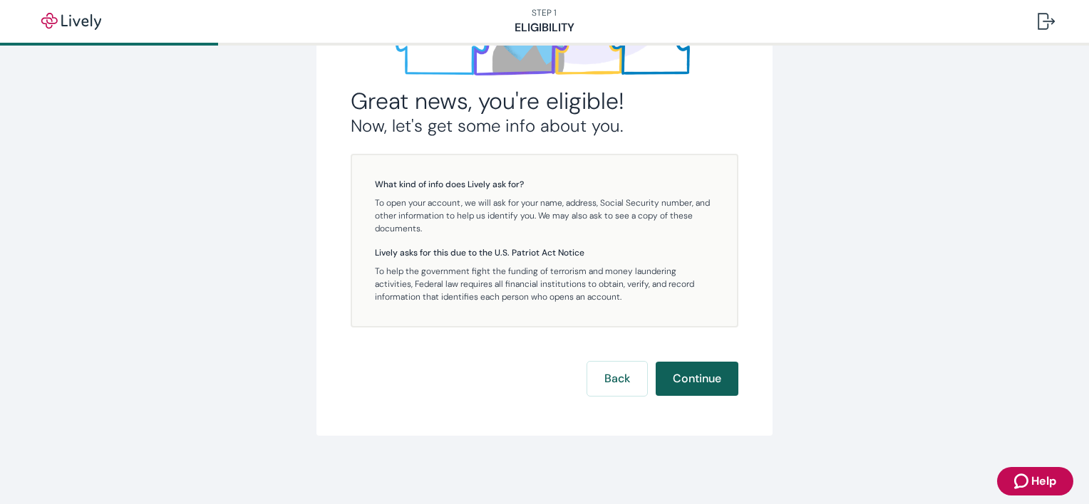 The image size is (1089, 504). I want to click on button: Zendesk support iconHelp, so click(1035, 482).